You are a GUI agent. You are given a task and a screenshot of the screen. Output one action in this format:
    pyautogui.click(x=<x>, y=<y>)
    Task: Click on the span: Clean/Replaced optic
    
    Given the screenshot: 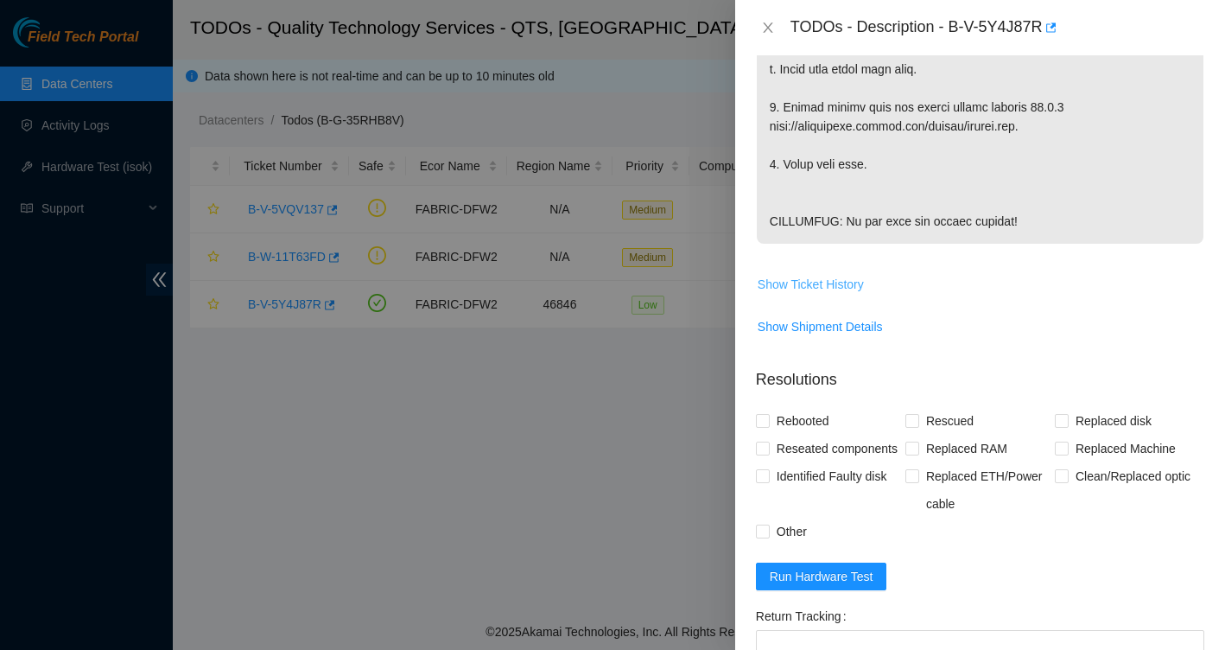 What is the action you would take?
    pyautogui.click(x=1133, y=476)
    